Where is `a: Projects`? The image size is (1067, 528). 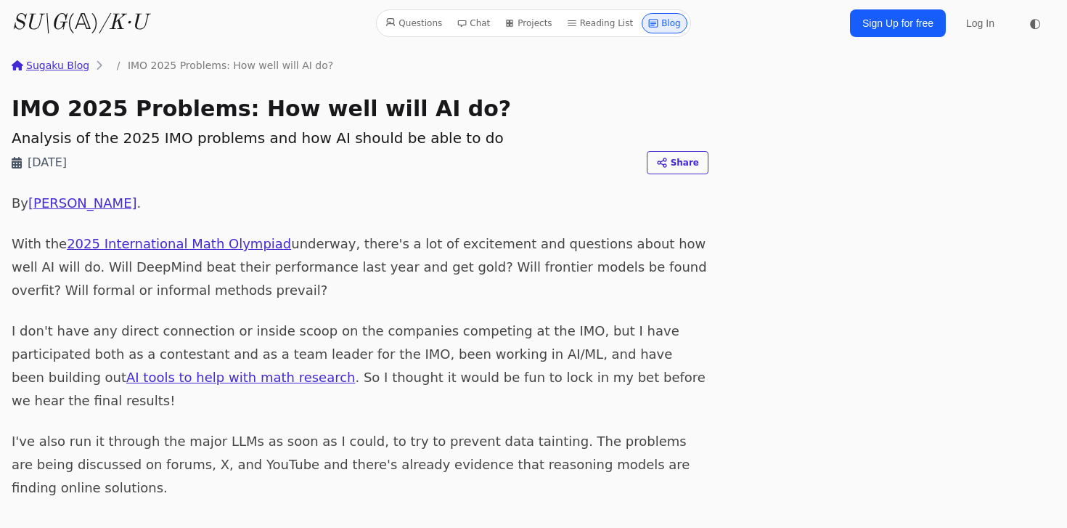
a: Projects is located at coordinates (528, 23).